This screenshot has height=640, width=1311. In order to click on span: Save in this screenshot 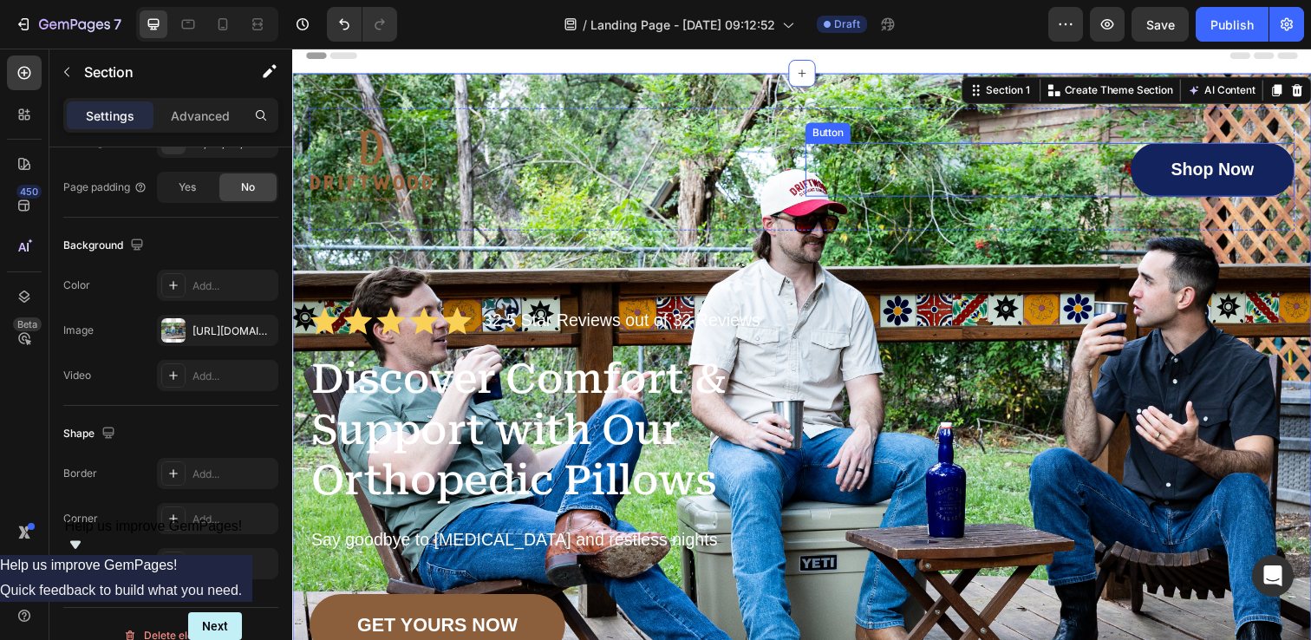, I will do `click(1160, 24)`.